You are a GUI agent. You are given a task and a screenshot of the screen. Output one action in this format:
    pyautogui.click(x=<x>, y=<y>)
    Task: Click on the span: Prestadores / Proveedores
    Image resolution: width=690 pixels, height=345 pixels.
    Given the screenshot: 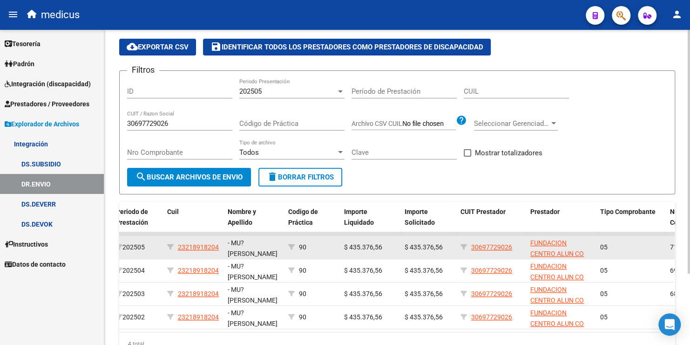 What is the action you would take?
    pyautogui.click(x=47, y=104)
    